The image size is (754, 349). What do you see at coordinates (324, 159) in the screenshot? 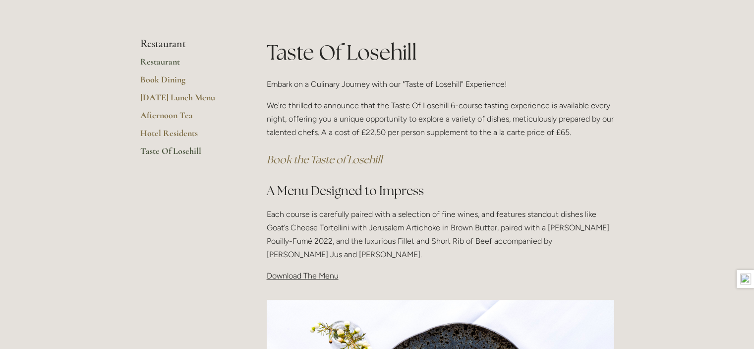
I see `a: Book the Taste of Losehill` at bounding box center [324, 159].